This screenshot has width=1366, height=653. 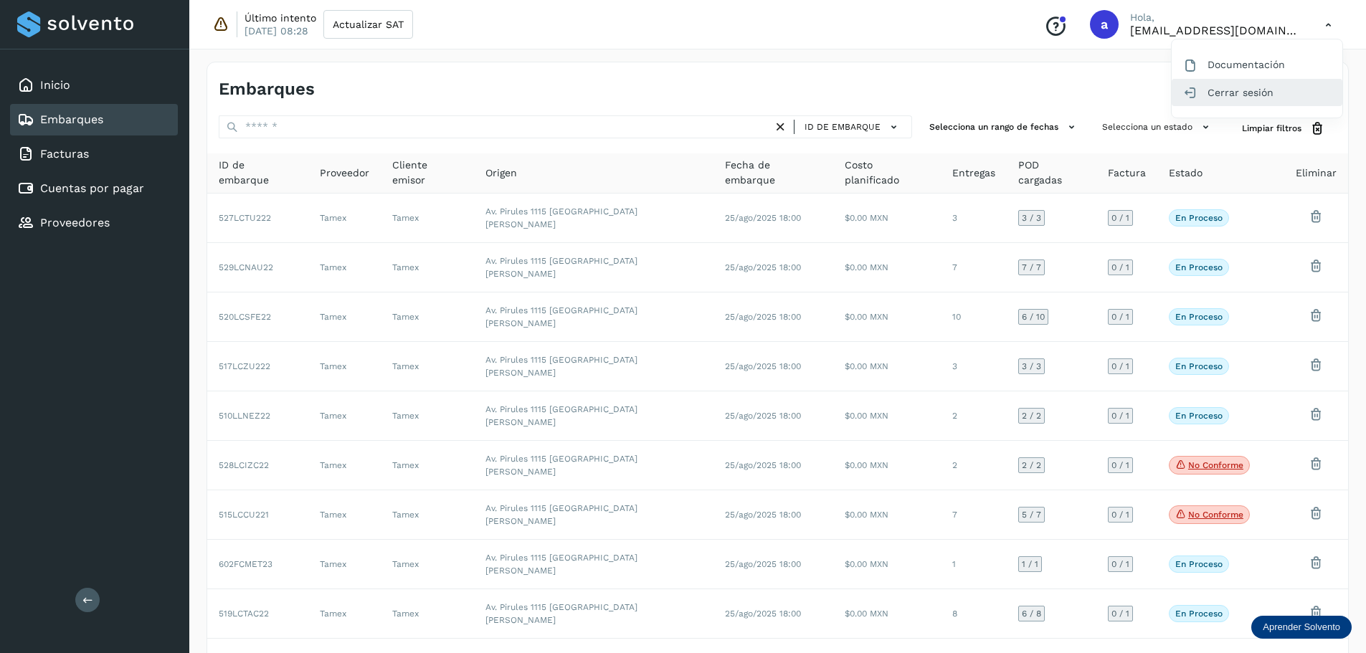 What do you see at coordinates (1257, 65) in the screenshot?
I see `div: Documentación` at bounding box center [1257, 65].